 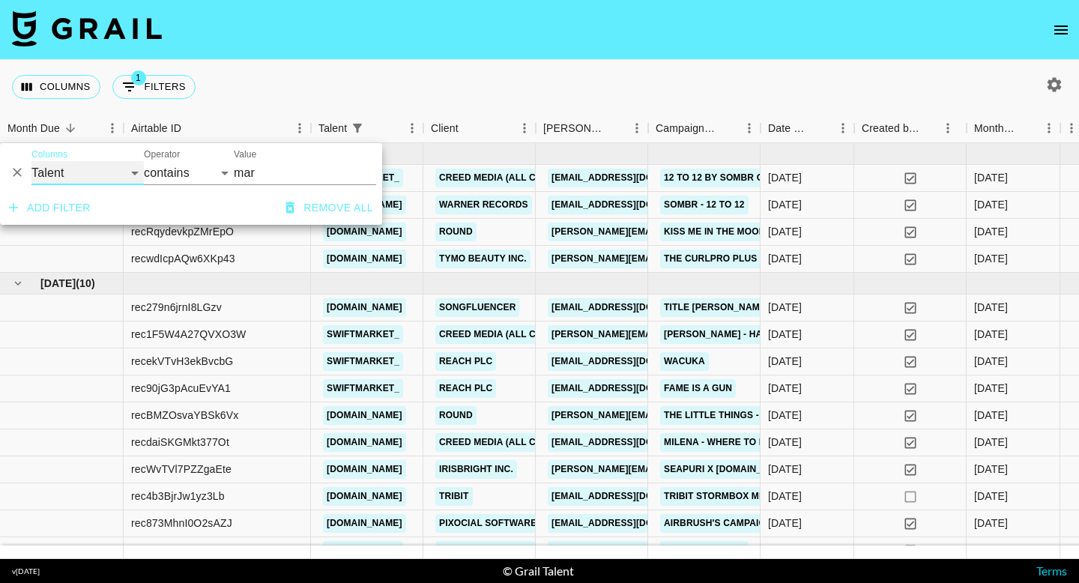 I want to click on a: Songfluencer, so click(x=477, y=307).